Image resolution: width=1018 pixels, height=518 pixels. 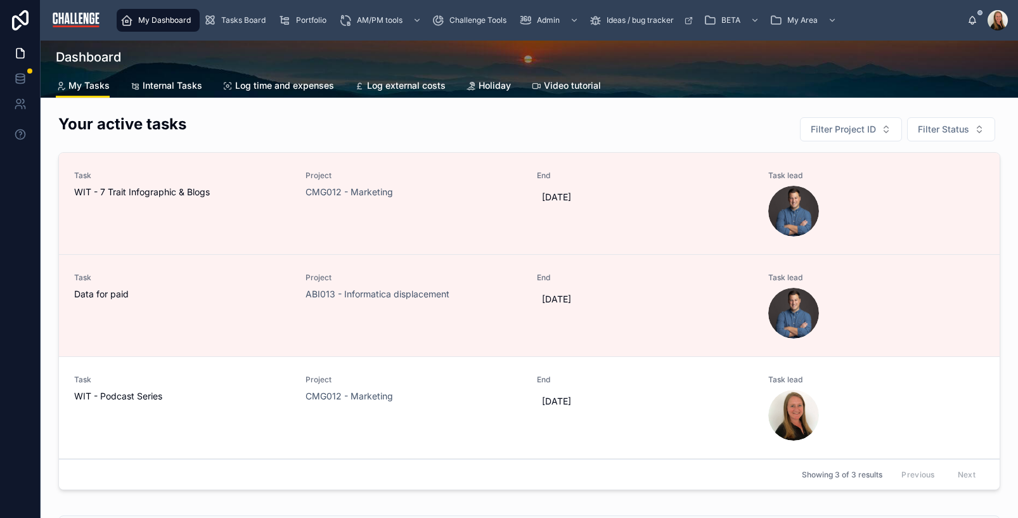 What do you see at coordinates (843, 129) in the screenshot?
I see `span: Filter Project ID` at bounding box center [843, 129].